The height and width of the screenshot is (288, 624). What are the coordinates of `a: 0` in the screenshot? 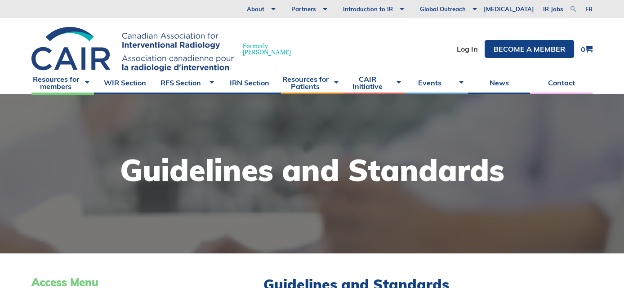 It's located at (587, 49).